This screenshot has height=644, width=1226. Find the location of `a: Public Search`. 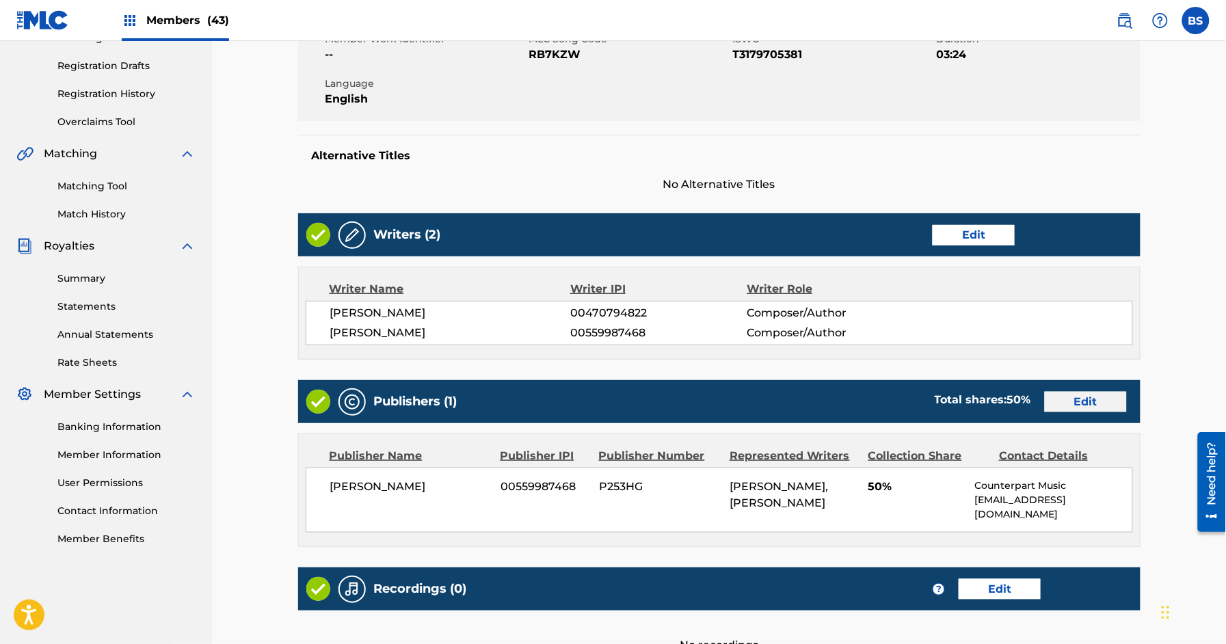

a: Public Search is located at coordinates (1125, 21).